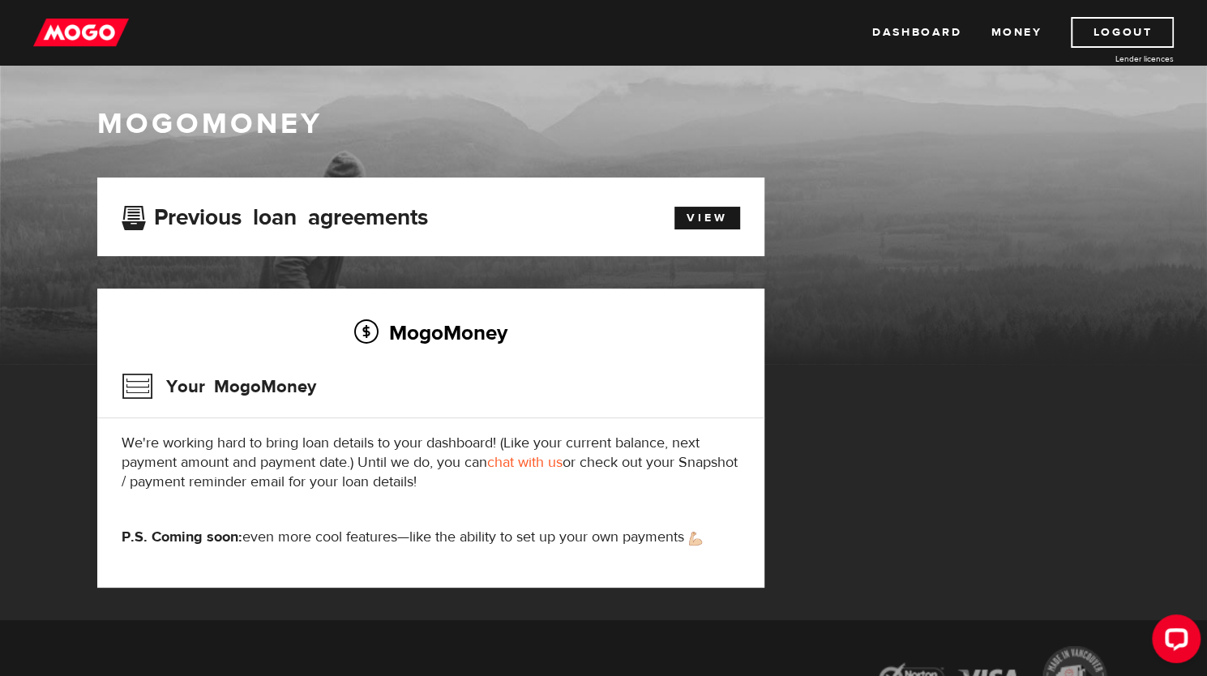 The width and height of the screenshot is (1207, 676). What do you see at coordinates (917, 32) in the screenshot?
I see `a: Dashboard` at bounding box center [917, 32].